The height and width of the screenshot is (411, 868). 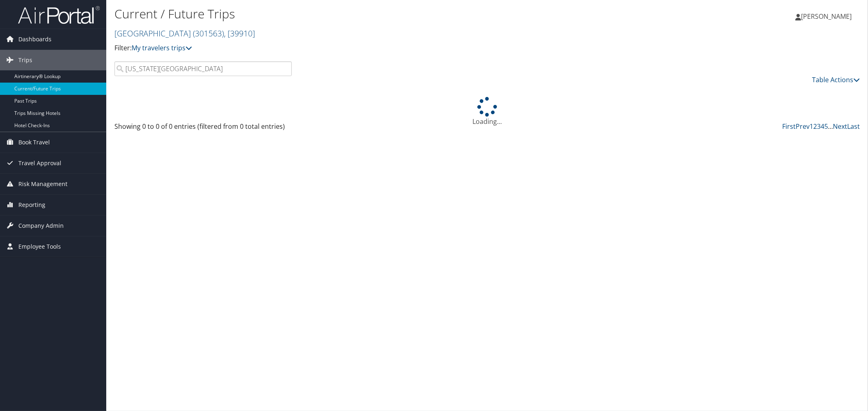 What do you see at coordinates (43, 184) in the screenshot?
I see `span: Risk Management` at bounding box center [43, 184].